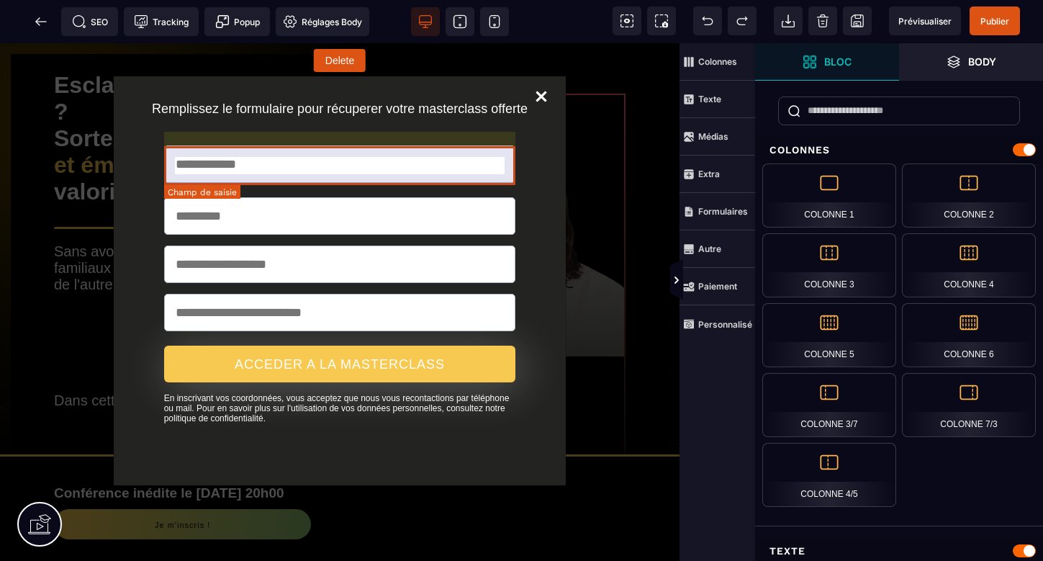 The height and width of the screenshot is (561, 1043). What do you see at coordinates (969, 405) in the screenshot?
I see `div: Colonne 7/3` at bounding box center [969, 405].